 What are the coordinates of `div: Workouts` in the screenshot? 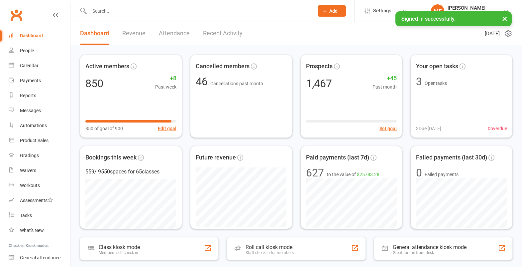 It's located at (30, 185).